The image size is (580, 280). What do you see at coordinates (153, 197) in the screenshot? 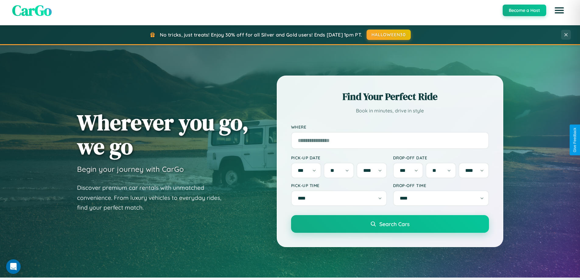
I see `p: Discover premium car rentals with unmatched convenience. From luxury vehicles to everyday rides, ...` at bounding box center [153, 197].